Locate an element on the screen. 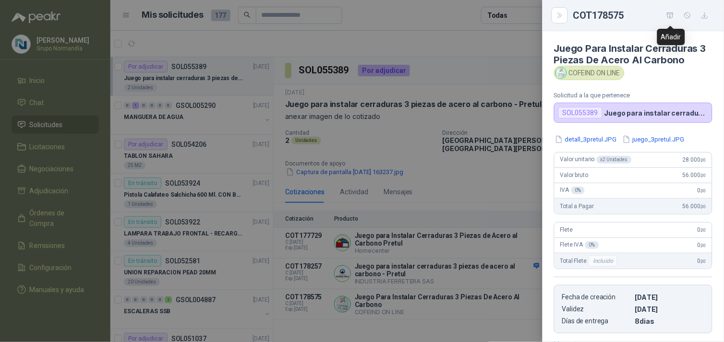 The width and height of the screenshot is (724, 342). p: 8 dias is located at coordinates (670, 321).